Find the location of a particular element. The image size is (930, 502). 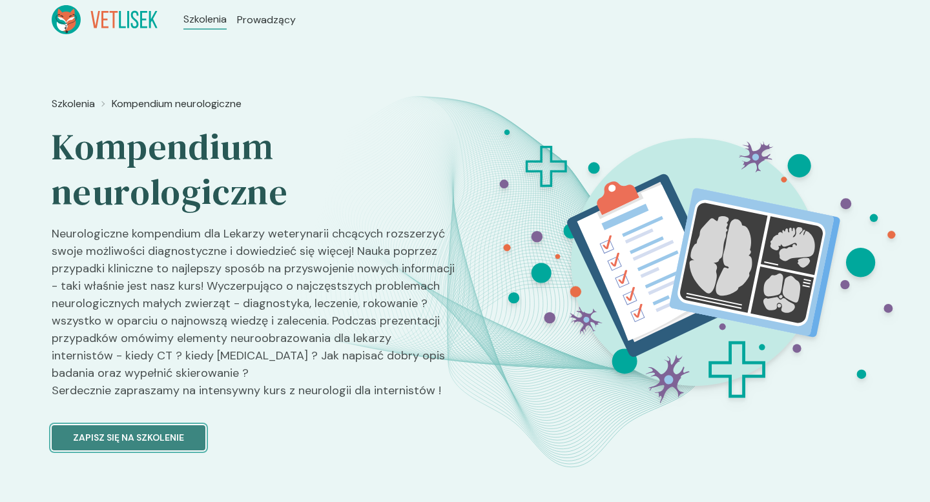

p: Zapisz się na szkolenie is located at coordinates (128, 438).